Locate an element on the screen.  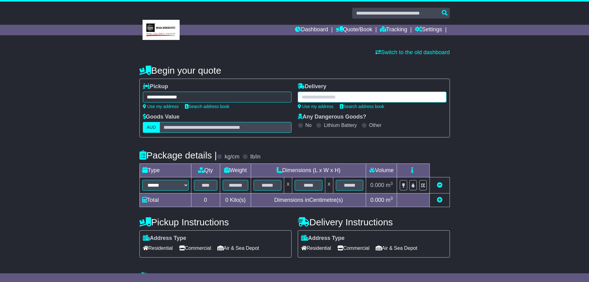
h4: Begin your quote is located at coordinates (295, 70).